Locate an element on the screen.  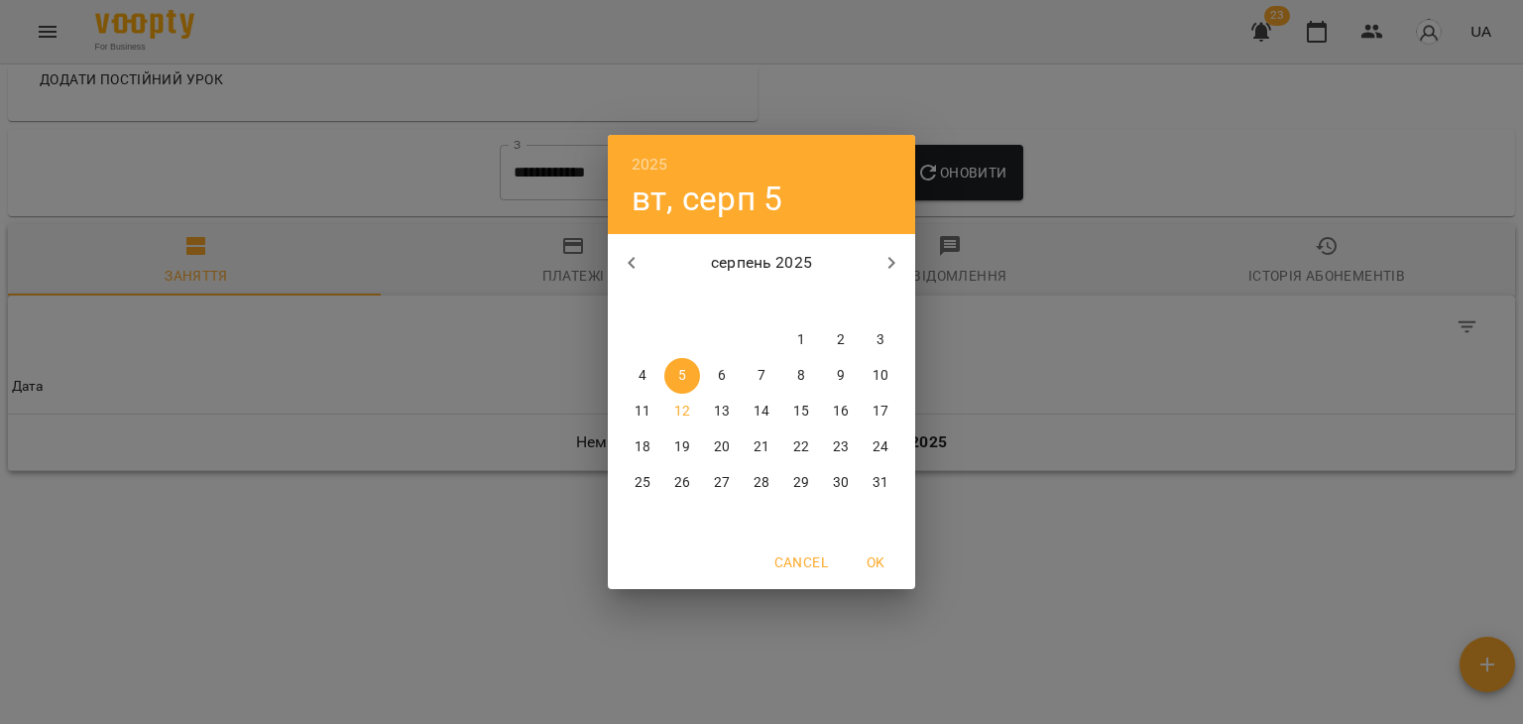
p: 11 is located at coordinates (642, 411).